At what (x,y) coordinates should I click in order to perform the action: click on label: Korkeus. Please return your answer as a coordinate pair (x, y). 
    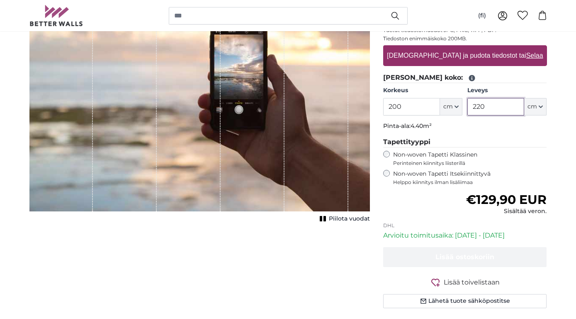
    Looking at the image, I should click on (423, 90).